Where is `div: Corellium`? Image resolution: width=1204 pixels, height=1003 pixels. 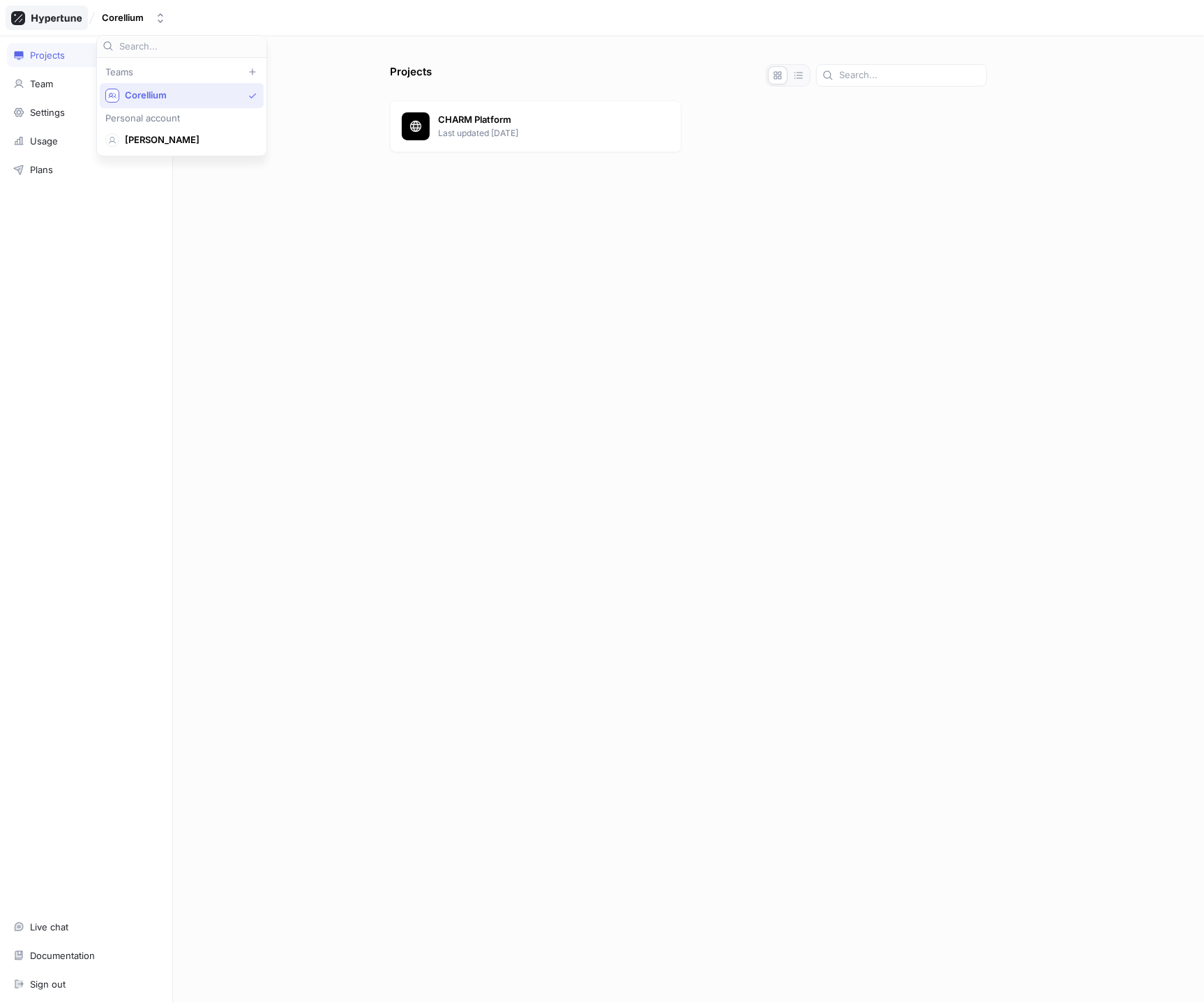
div: Corellium is located at coordinates (122, 18).